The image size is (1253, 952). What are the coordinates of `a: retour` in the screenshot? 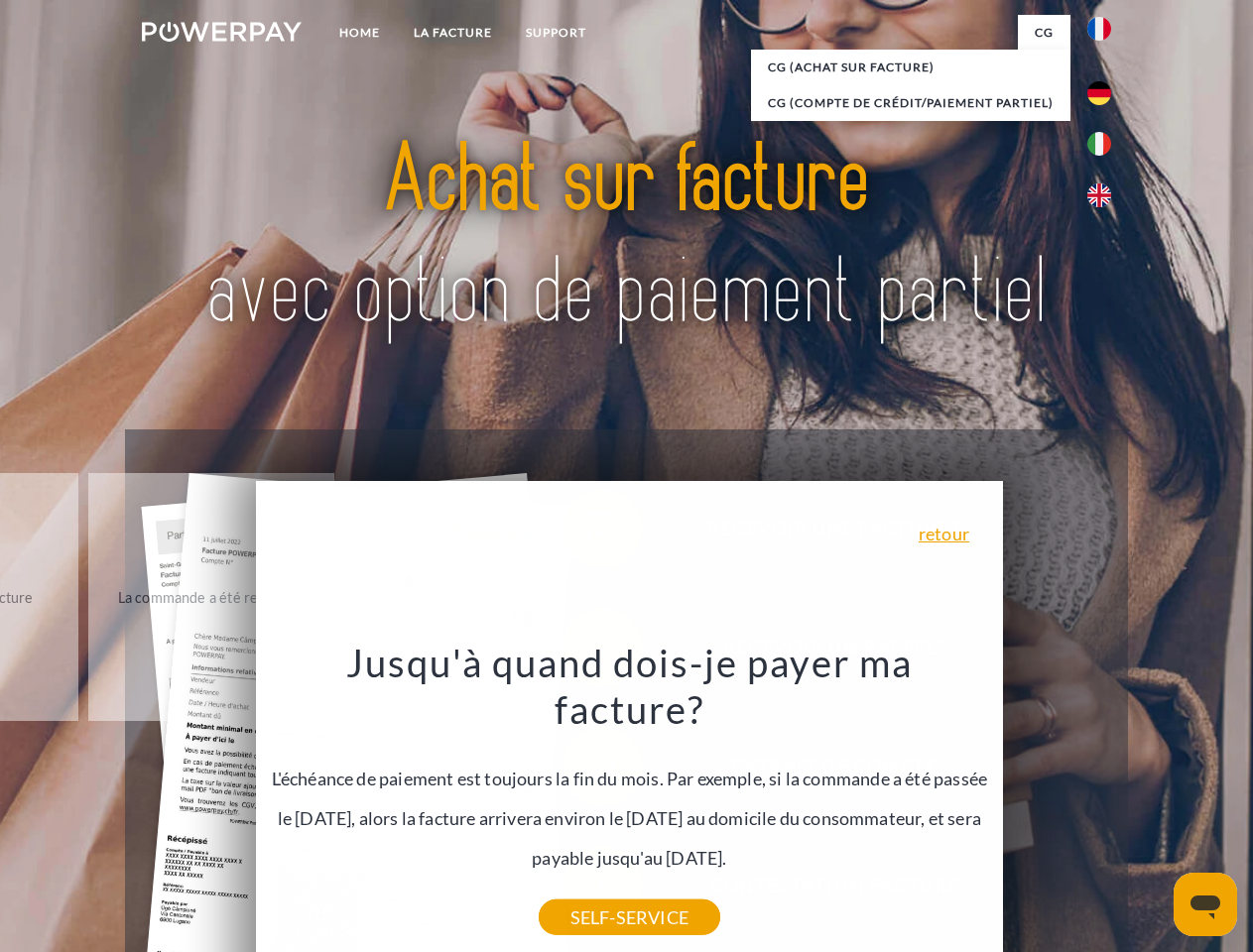 It's located at (943, 534).